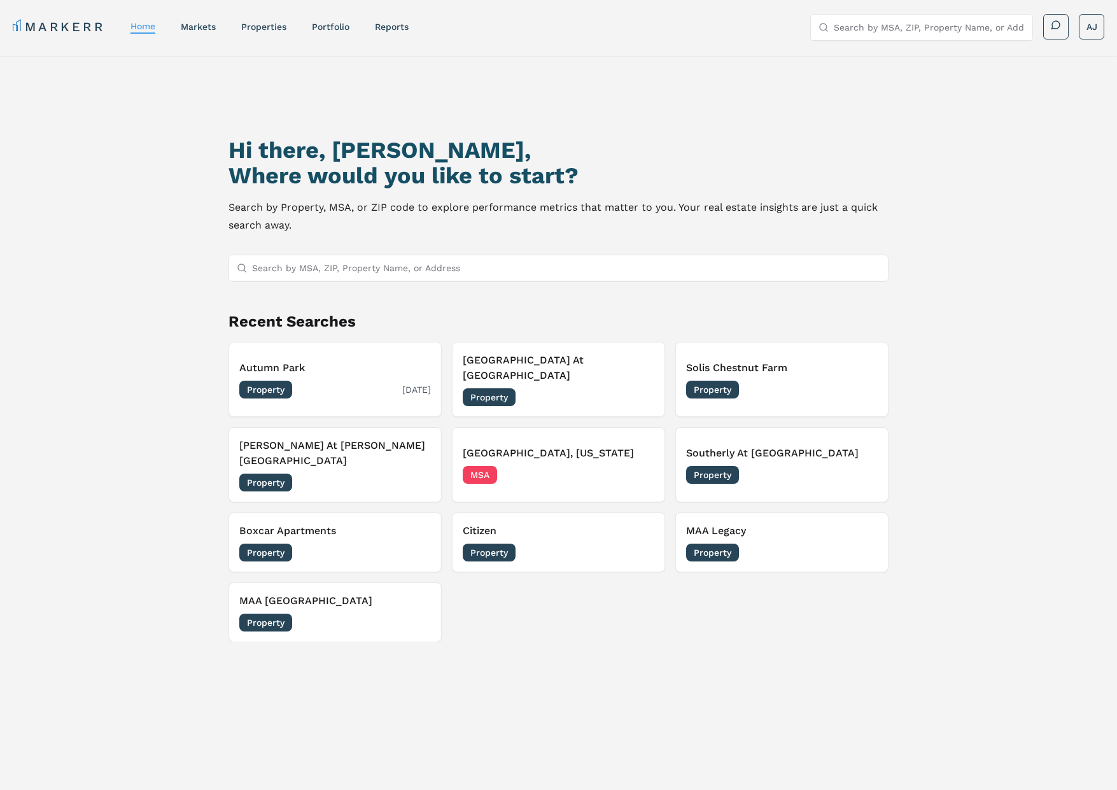  What do you see at coordinates (558, 216) in the screenshot?
I see `p: Search by Property, MSA, or ZIP code to explore performance metrics that matter to you. Your real...` at bounding box center [558, 216].